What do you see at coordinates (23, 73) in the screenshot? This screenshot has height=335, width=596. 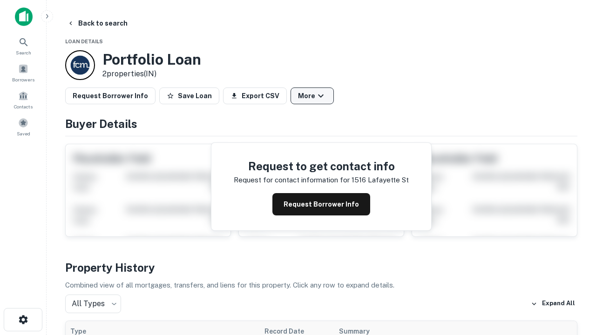 I see `a: Borrowers` at bounding box center [23, 73].